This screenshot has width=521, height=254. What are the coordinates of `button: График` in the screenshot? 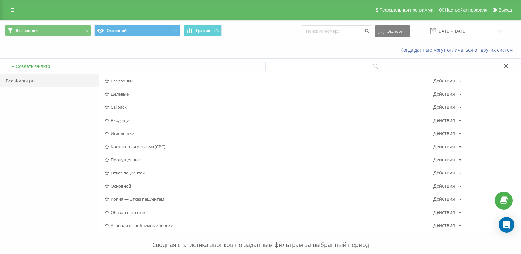 It's located at (202, 31).